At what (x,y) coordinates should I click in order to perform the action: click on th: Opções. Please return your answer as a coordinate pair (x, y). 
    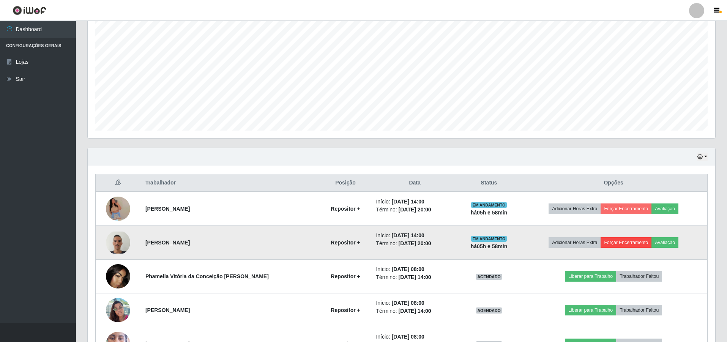
    Looking at the image, I should click on (613, 183).